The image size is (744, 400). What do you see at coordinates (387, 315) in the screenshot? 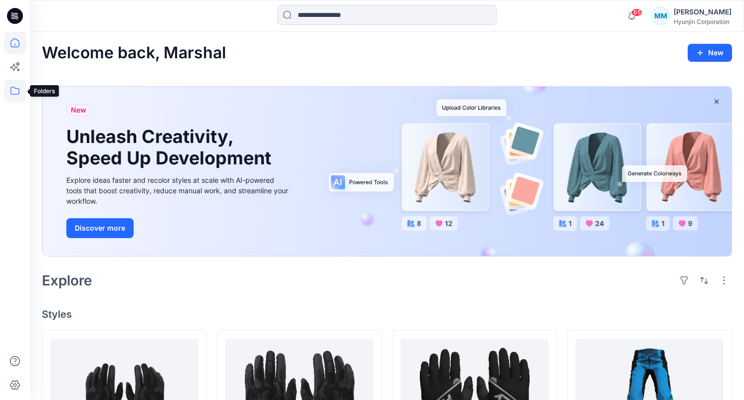
I see `h4: Styles` at bounding box center [387, 315].